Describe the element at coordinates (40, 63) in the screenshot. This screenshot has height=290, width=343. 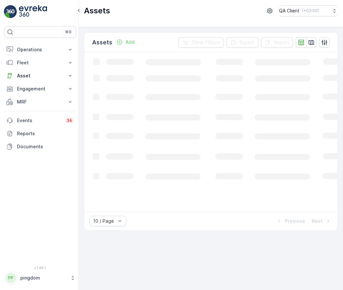
I see `p: Fleet` at that location.